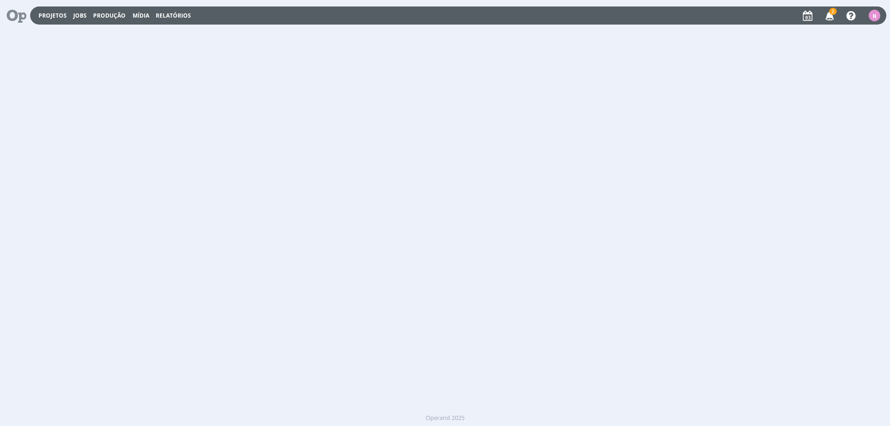 The width and height of the screenshot is (890, 426). I want to click on button: Jobs, so click(80, 16).